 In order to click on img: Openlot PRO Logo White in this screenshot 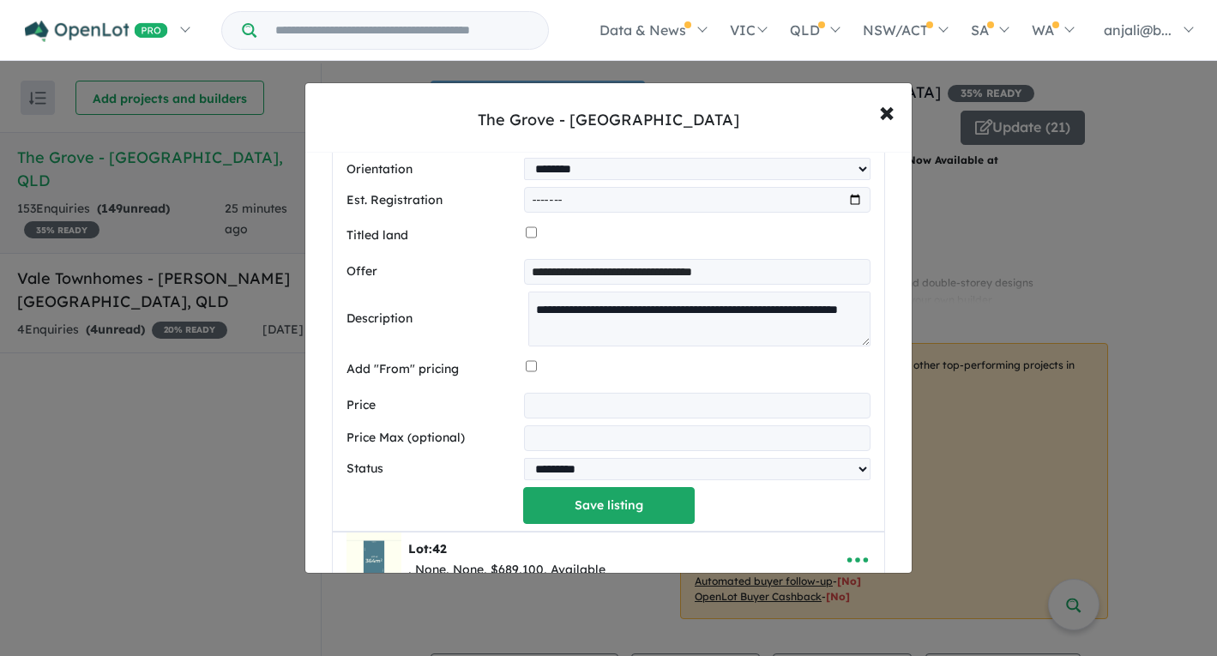, I will do `click(96, 31)`.